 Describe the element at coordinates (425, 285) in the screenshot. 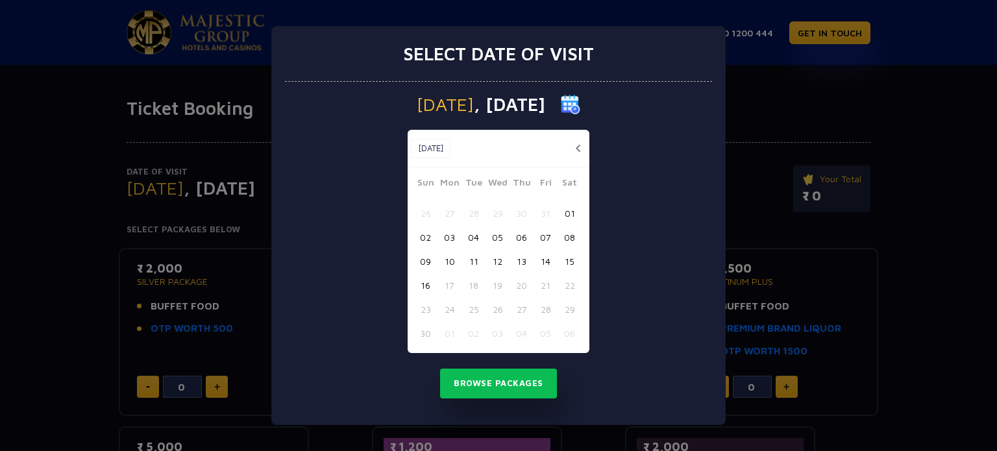

I see `button: 16` at that location.